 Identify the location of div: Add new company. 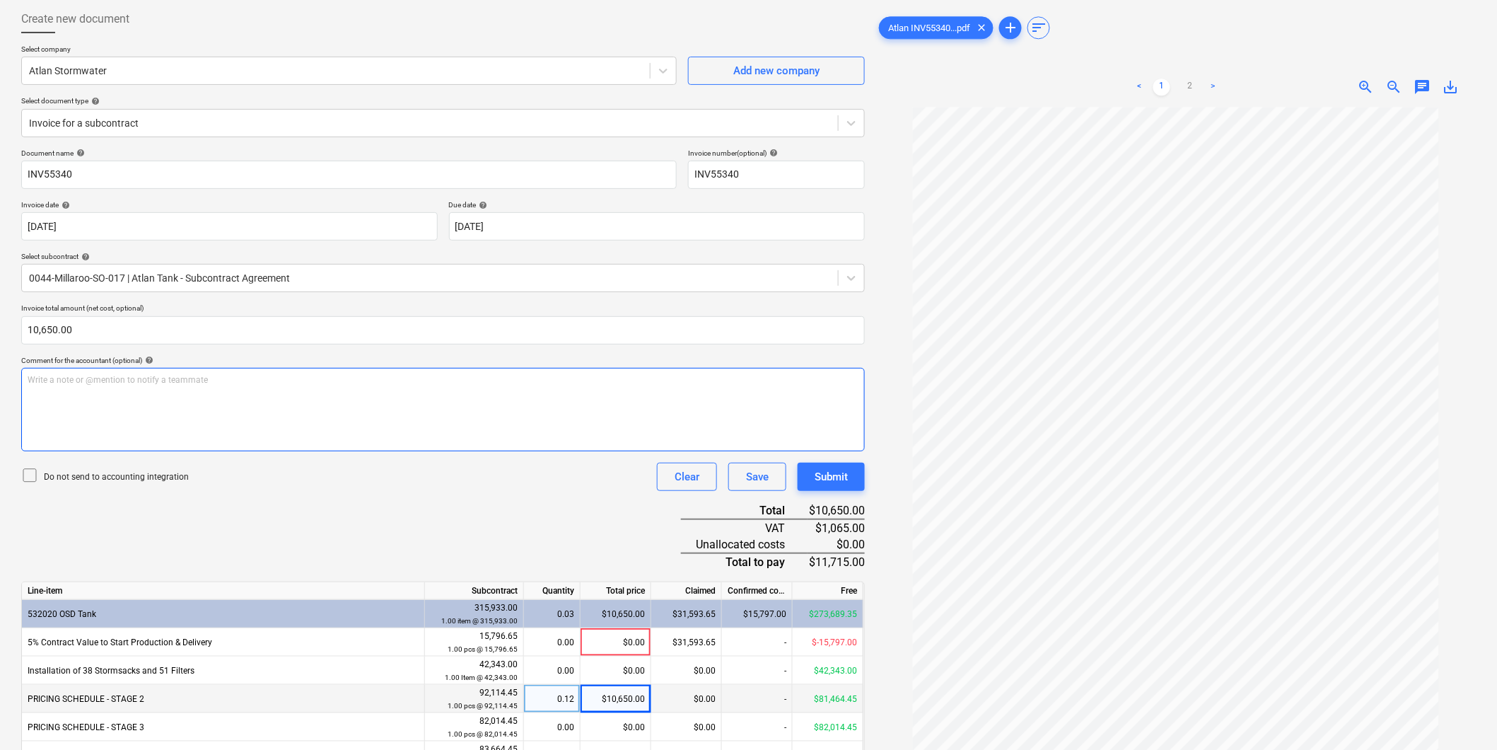
(776, 71).